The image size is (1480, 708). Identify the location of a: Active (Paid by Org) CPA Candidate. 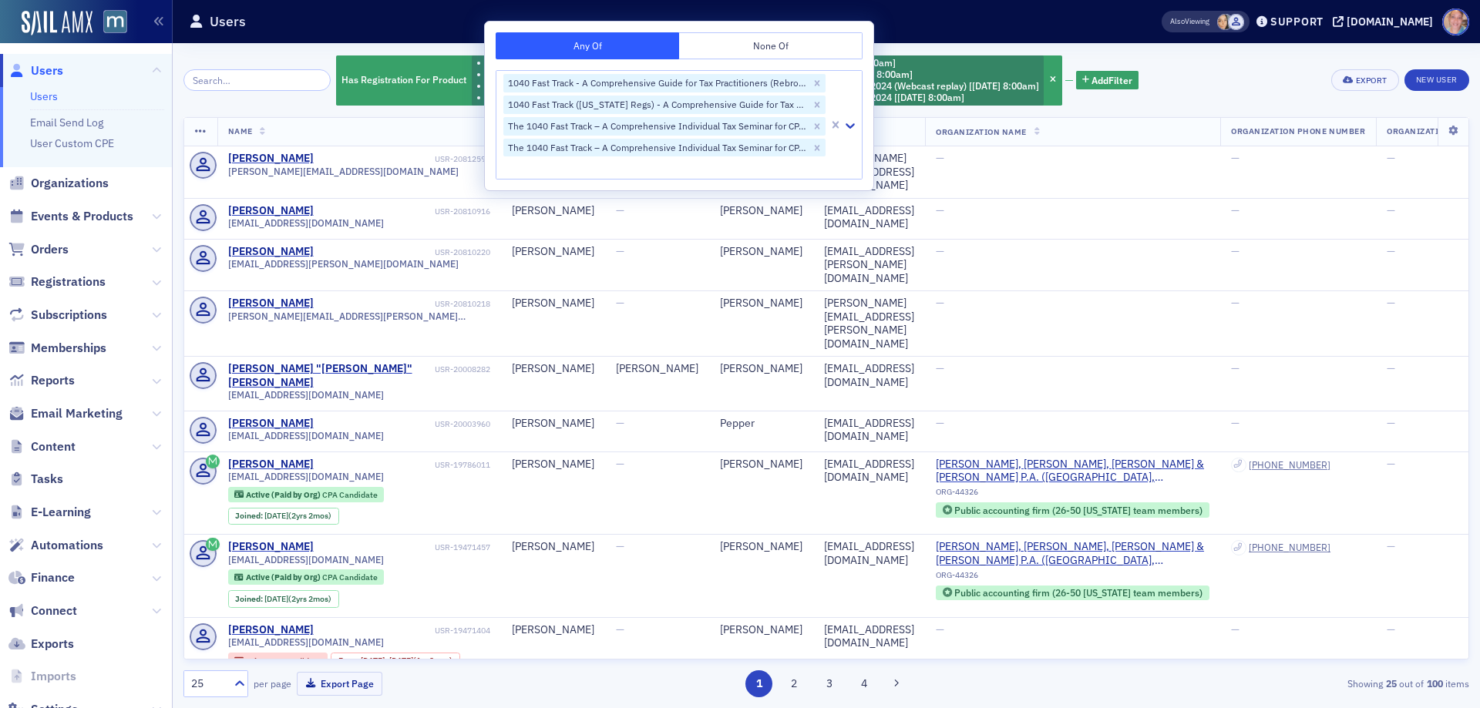
(305, 577).